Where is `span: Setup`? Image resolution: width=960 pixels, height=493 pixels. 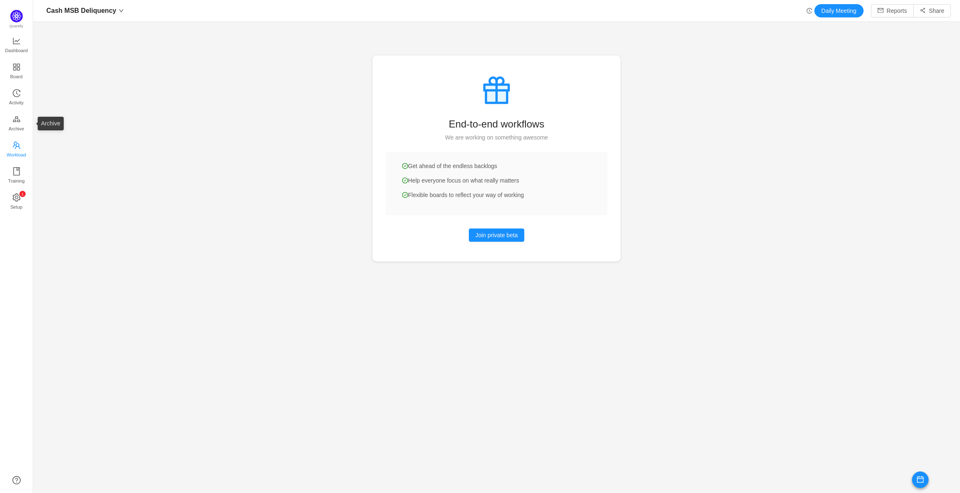 span: Setup is located at coordinates (16, 207).